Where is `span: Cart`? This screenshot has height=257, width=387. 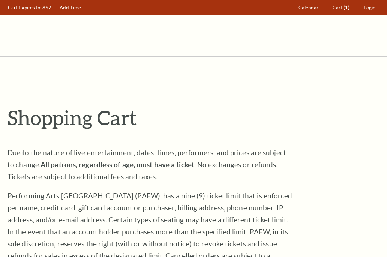 span: Cart is located at coordinates (337, 7).